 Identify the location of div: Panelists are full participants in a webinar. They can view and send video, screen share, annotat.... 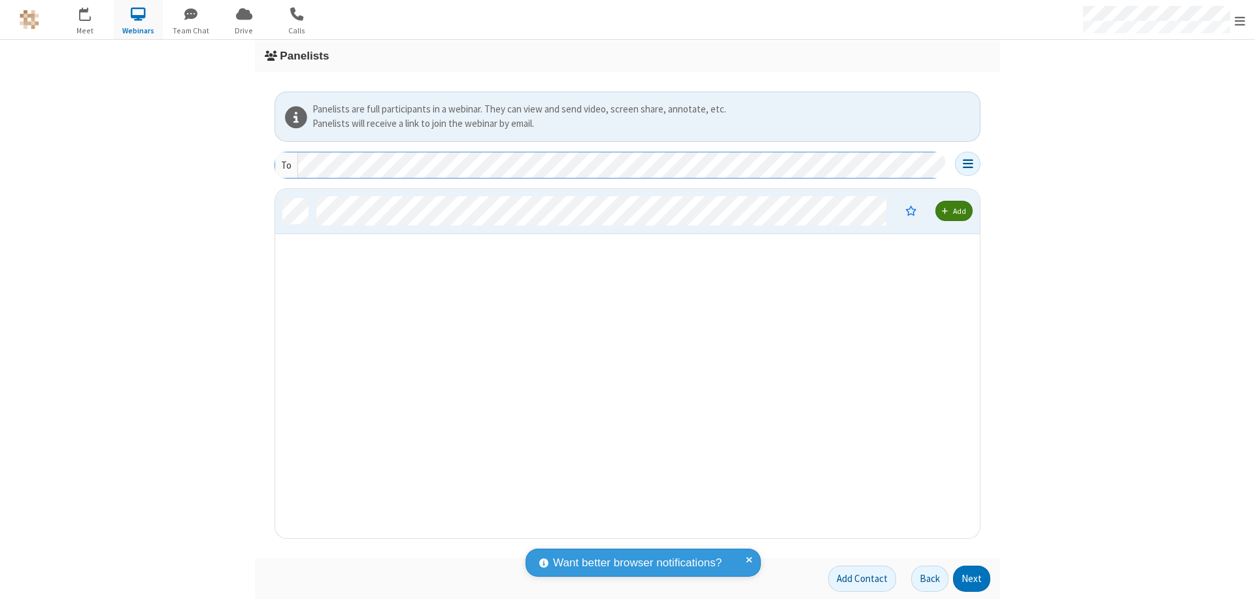
(644, 109).